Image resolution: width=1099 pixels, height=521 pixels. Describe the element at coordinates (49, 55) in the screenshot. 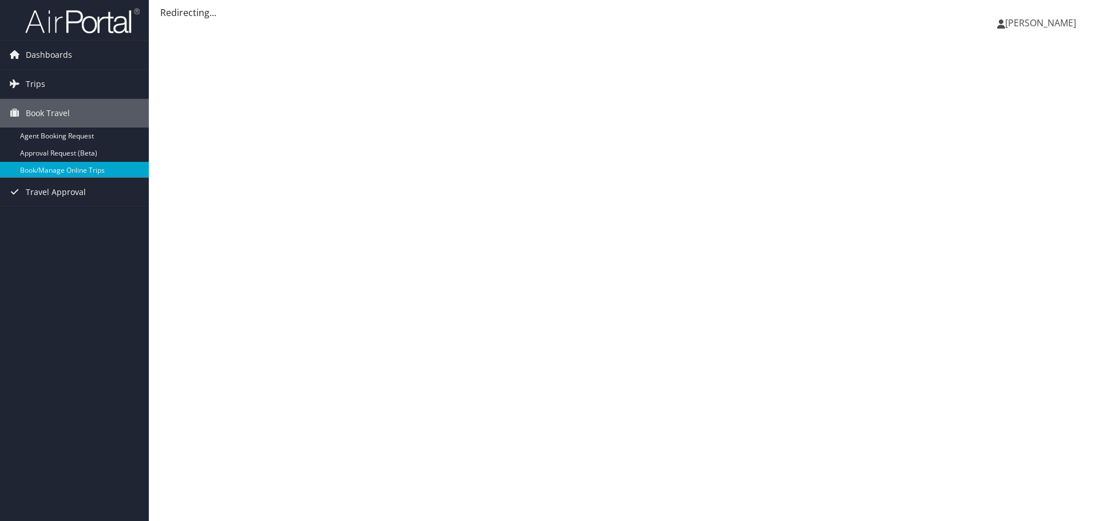

I see `span: Dashboards` at that location.